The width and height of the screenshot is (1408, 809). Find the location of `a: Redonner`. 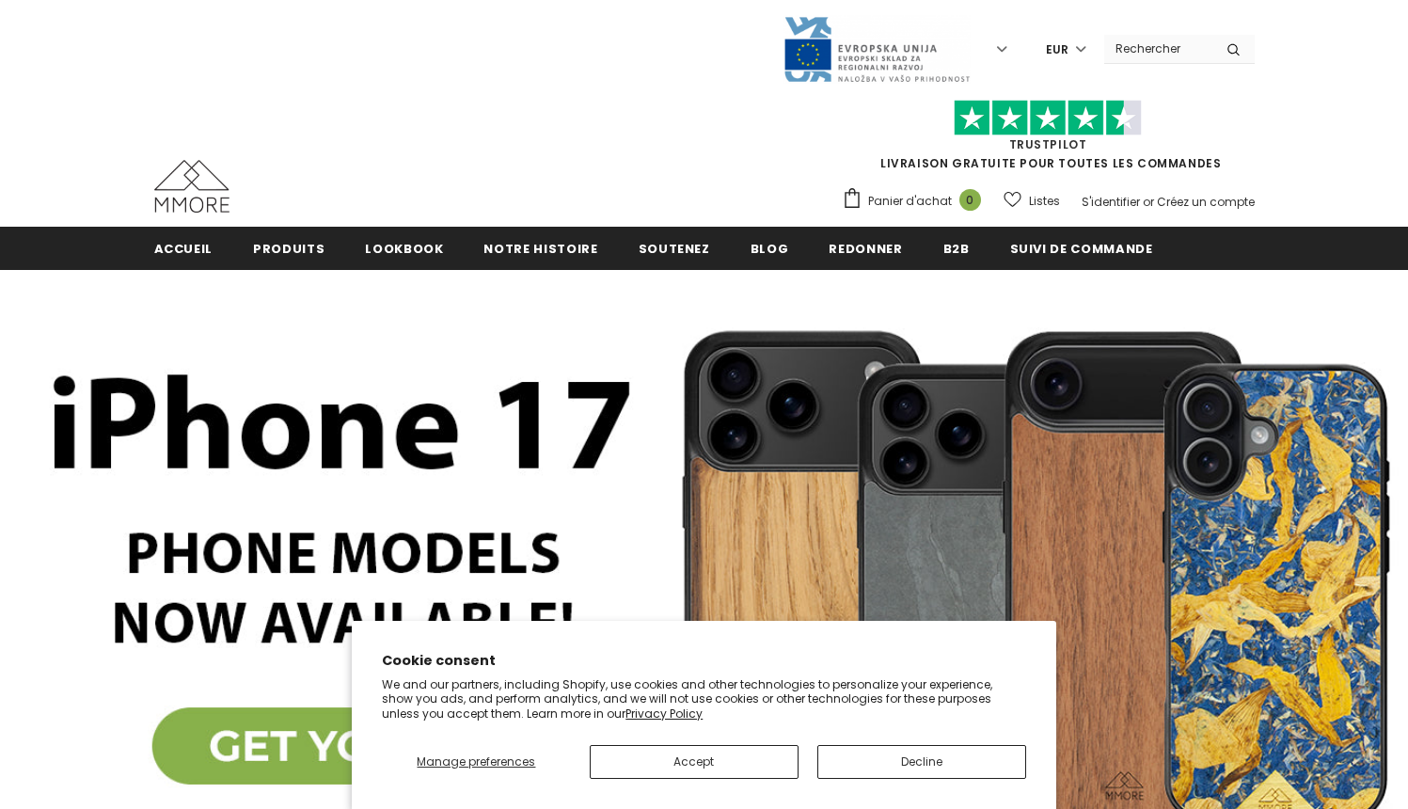

a: Redonner is located at coordinates (865, 247).